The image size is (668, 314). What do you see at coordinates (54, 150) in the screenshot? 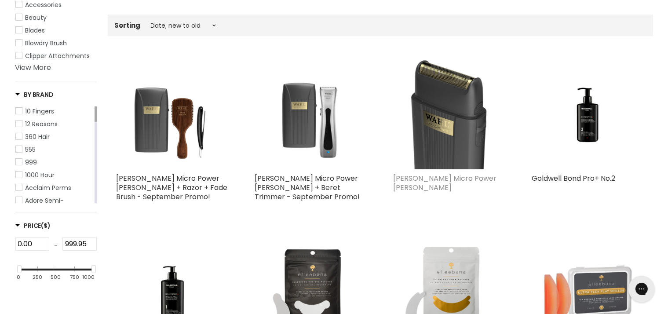
I see `a: 555` at bounding box center [54, 150].